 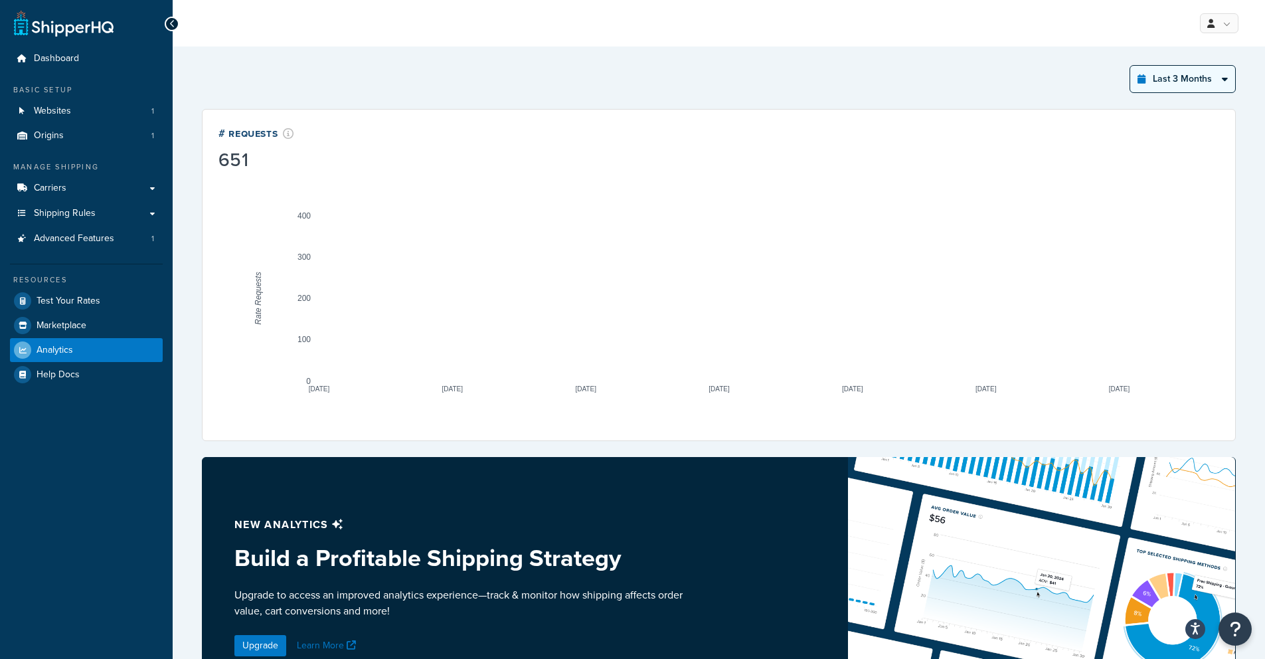 I want to click on text: 400, so click(x=304, y=216).